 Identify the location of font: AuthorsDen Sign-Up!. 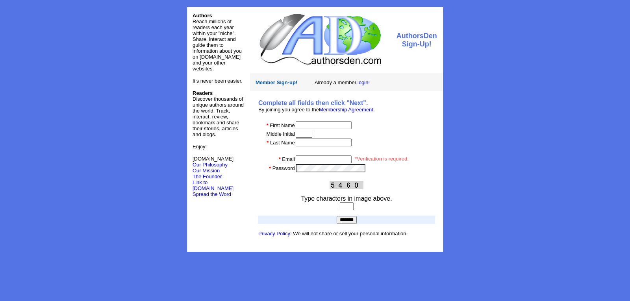
(417, 40).